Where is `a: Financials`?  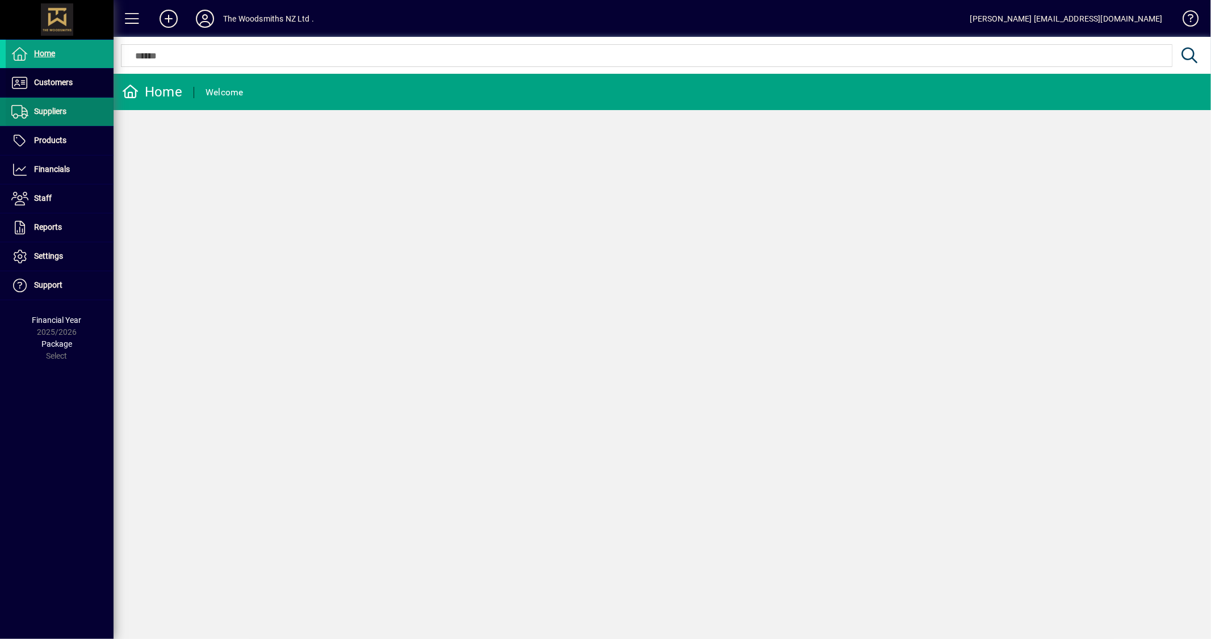
a: Financials is located at coordinates (60, 170).